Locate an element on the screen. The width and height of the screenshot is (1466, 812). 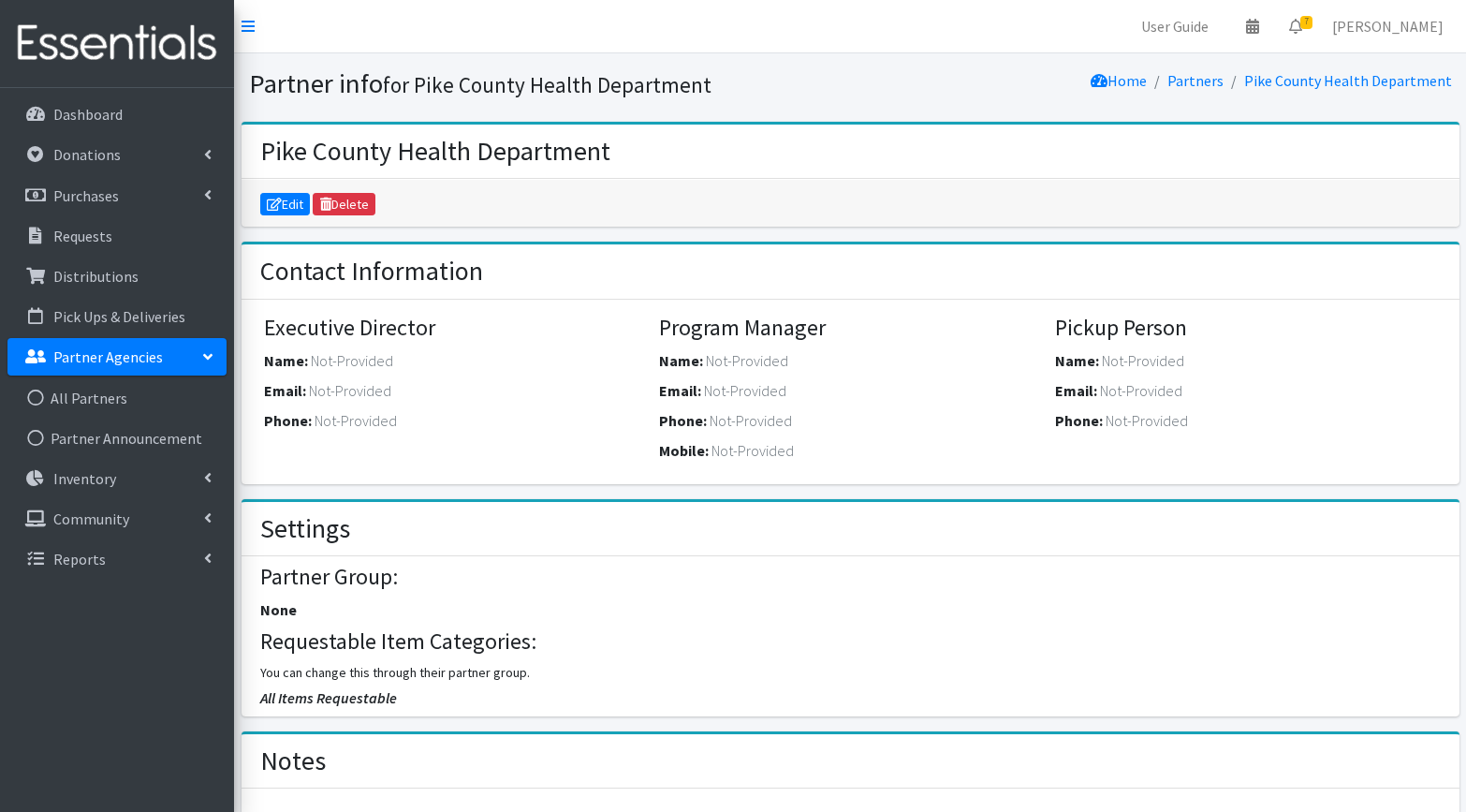
h2: Settings is located at coordinates (306, 529).